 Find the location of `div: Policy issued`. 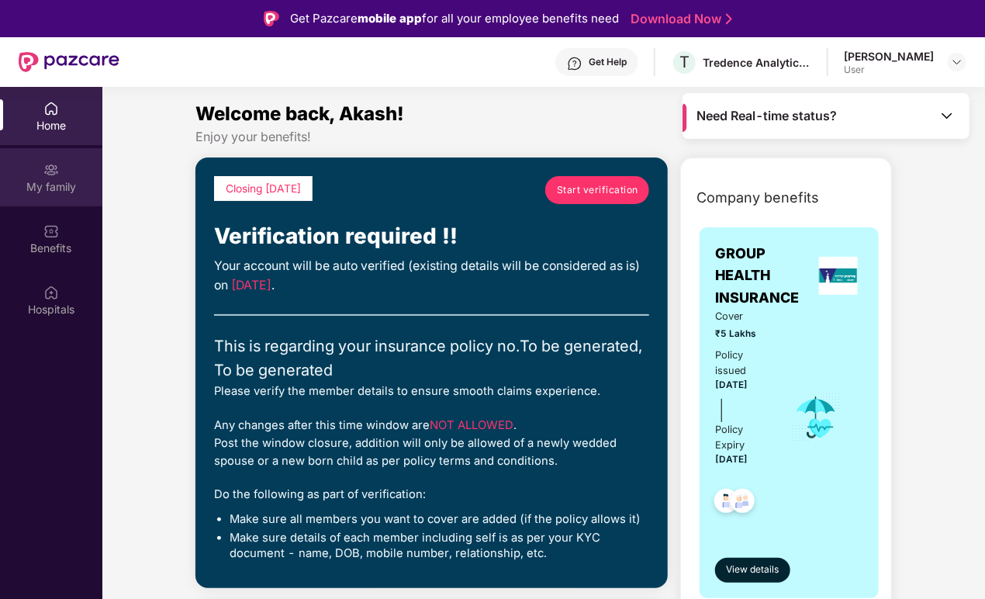

div: Policy issued is located at coordinates (742, 363).